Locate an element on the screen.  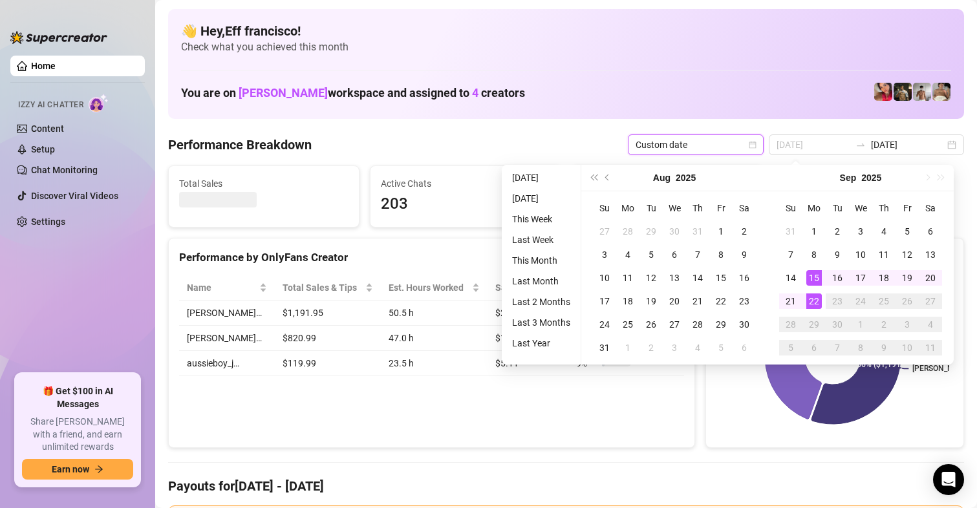
td: 2025-08-05 is located at coordinates (651, 255).